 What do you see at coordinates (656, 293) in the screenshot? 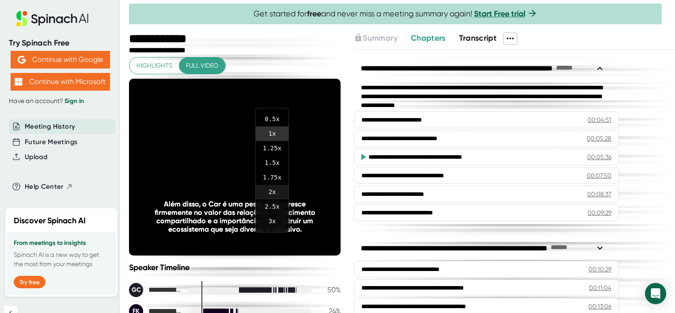
I see `div: Open Intercom Messenger` at bounding box center [656, 293].